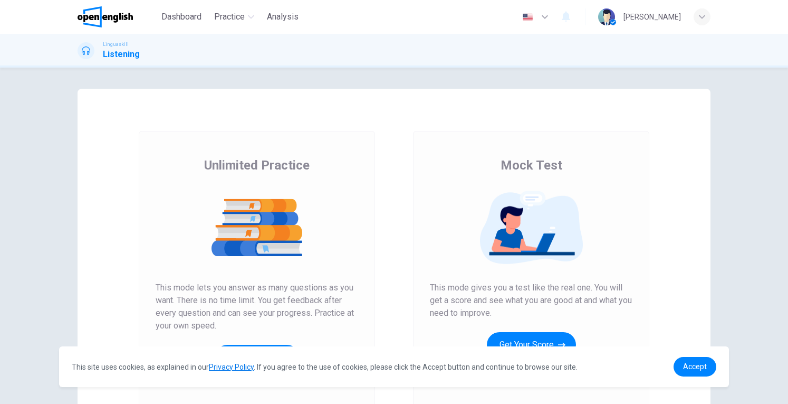  I want to click on span: Unlimited Practice, so click(257, 165).